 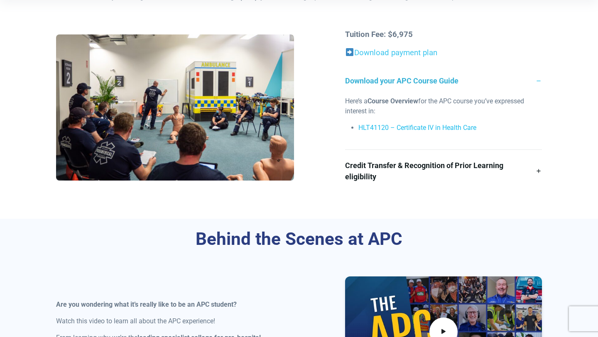 I want to click on p: Watch this video to learn all about the APC experience!, so click(x=175, y=321).